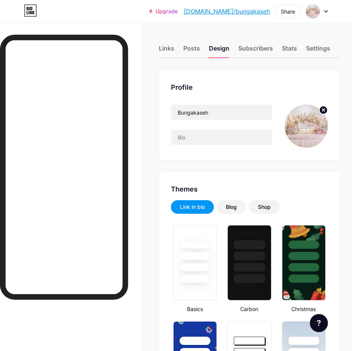 This screenshot has width=352, height=351. What do you see at coordinates (222, 137) in the screenshot?
I see `input: Bio` at bounding box center [222, 137].